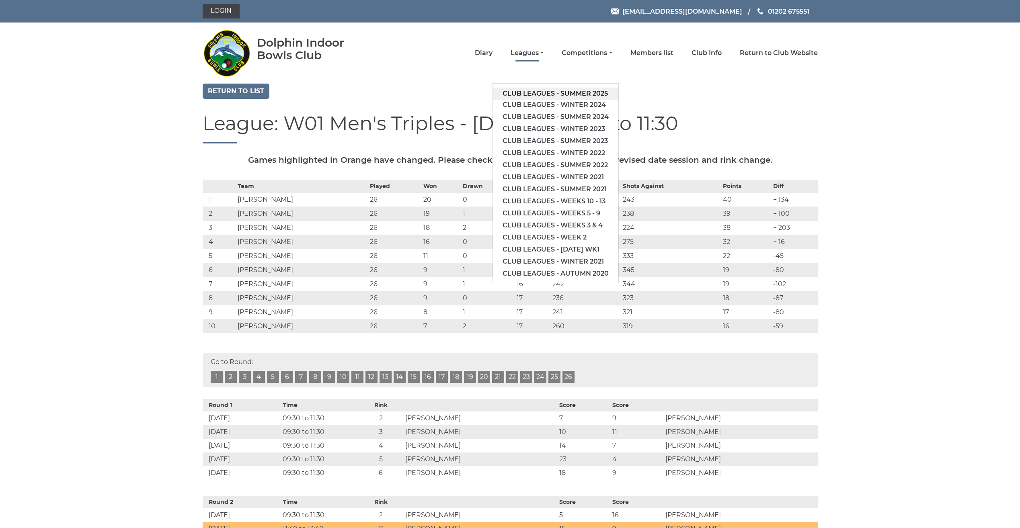  I want to click on div: Dolphin Indoor Bowls Club, so click(313, 49).